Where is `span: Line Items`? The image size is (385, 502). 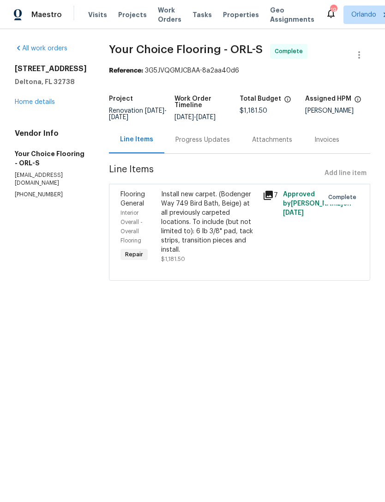 span: Line Items is located at coordinates (215, 173).